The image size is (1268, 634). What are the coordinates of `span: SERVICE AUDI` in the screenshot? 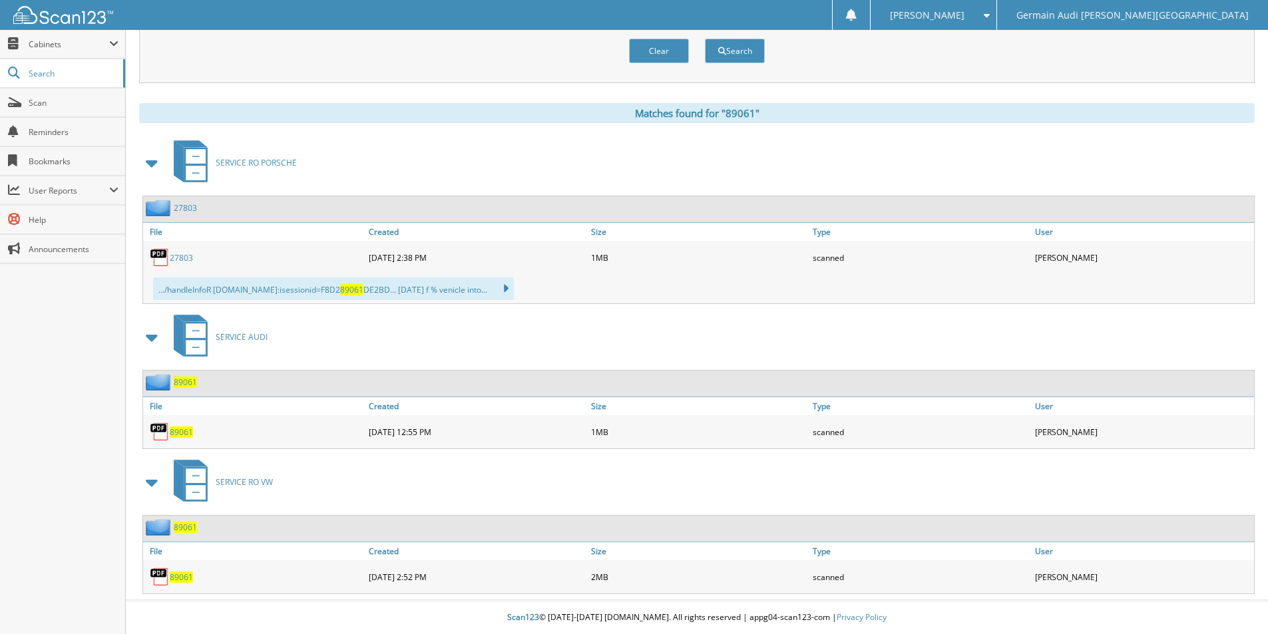 It's located at (242, 337).